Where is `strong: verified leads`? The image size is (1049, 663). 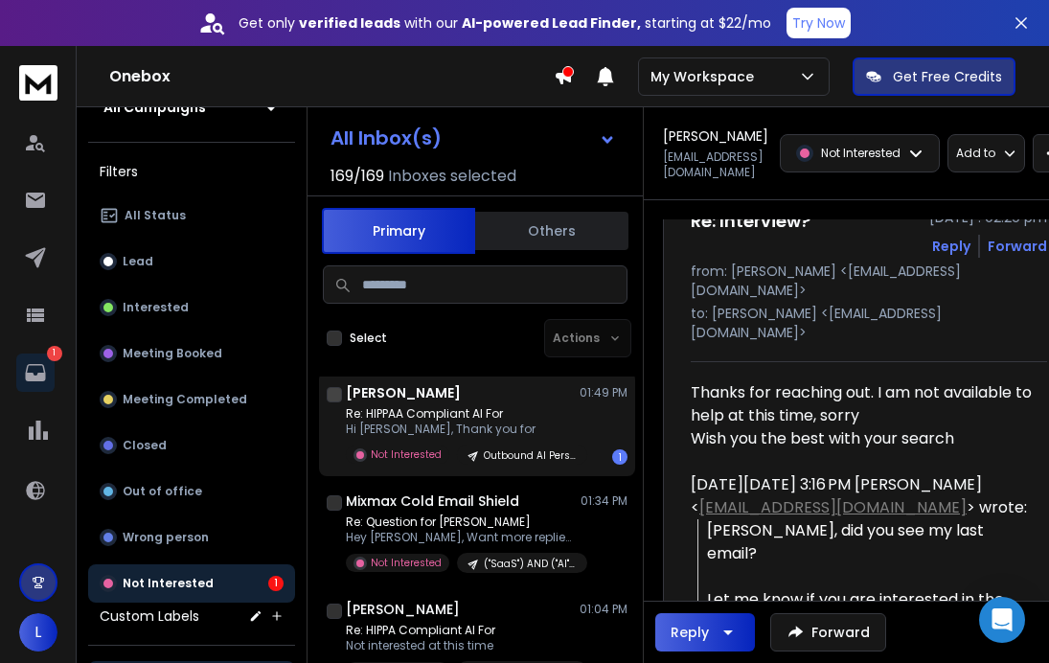 strong: verified leads is located at coordinates (350, 23).